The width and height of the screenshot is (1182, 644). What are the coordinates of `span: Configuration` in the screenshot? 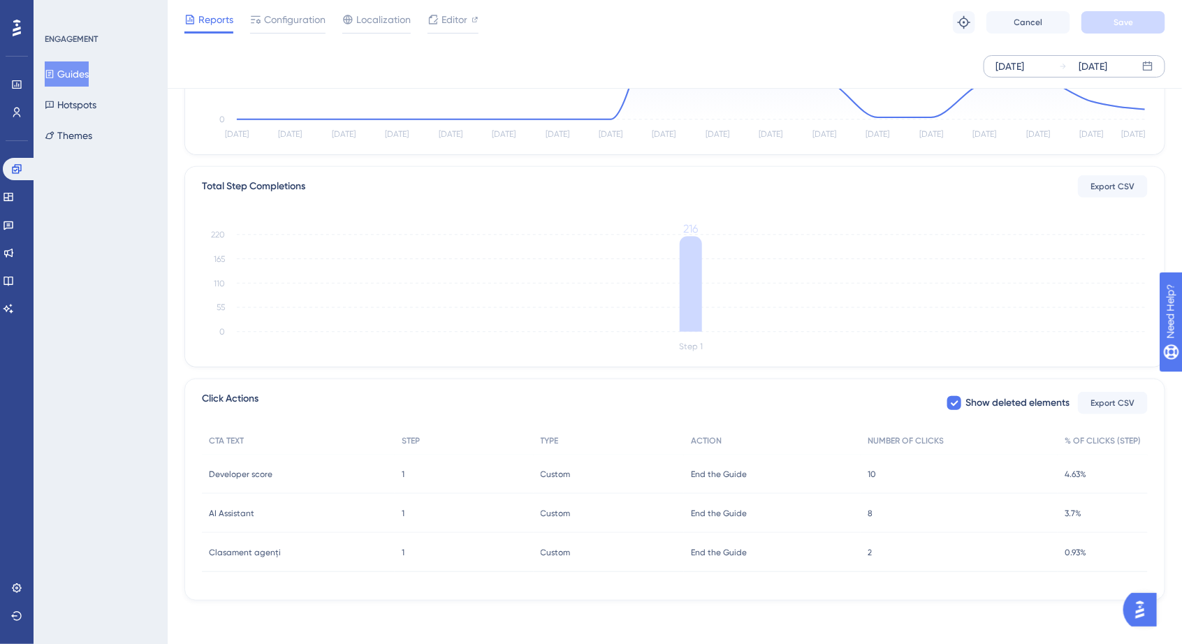 It's located at (295, 20).